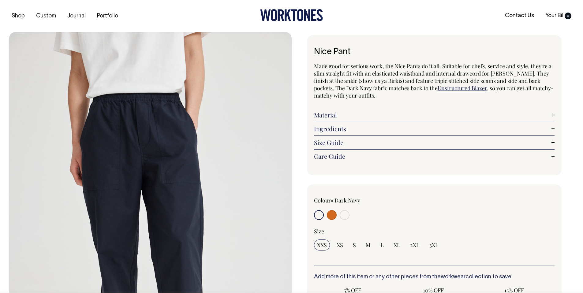 This screenshot has width=583, height=293. What do you see at coordinates (322, 245) in the screenshot?
I see `span: XXS` at bounding box center [322, 245].